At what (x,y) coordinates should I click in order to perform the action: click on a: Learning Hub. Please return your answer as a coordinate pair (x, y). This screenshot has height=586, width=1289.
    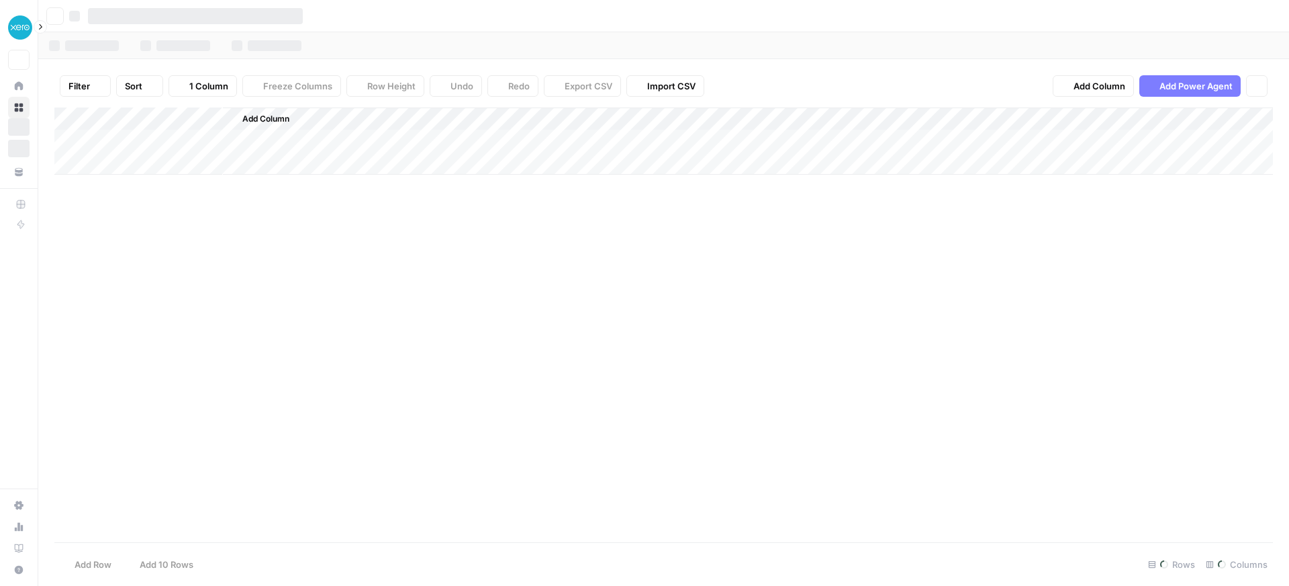
    Looking at the image, I should click on (19, 548).